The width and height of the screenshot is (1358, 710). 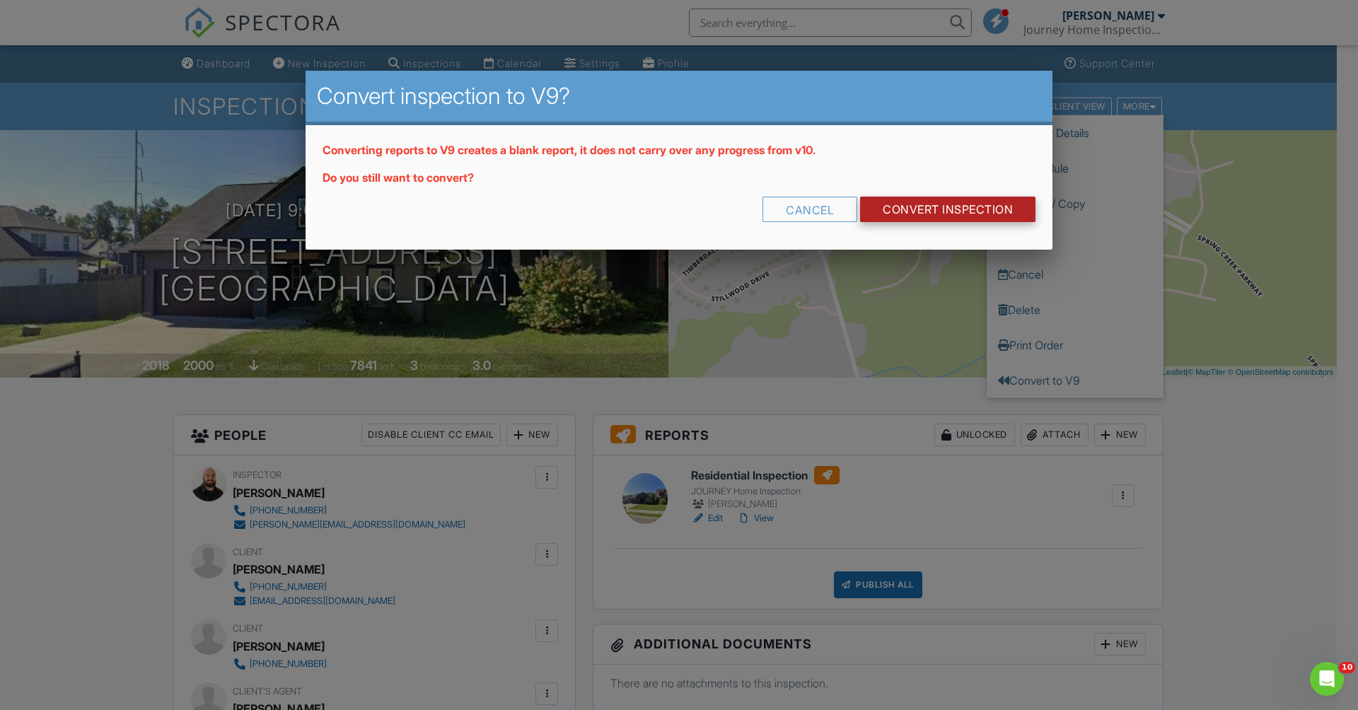 I want to click on div: Cancel, so click(x=810, y=209).